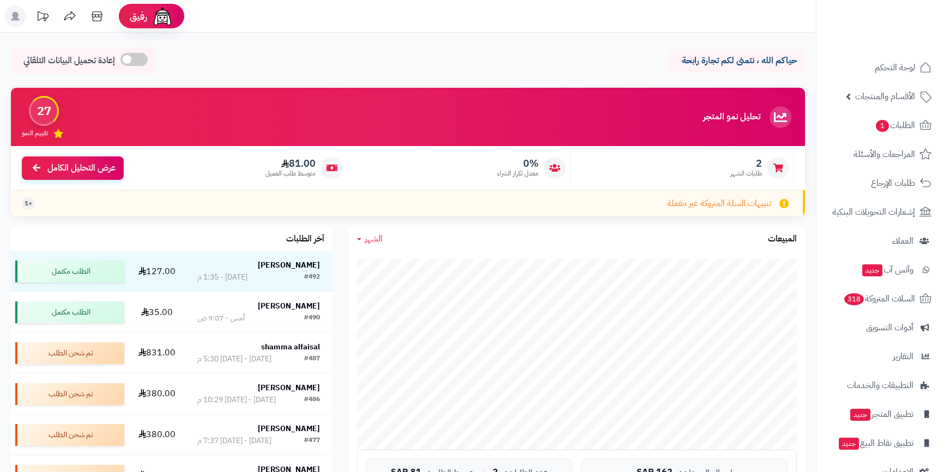  What do you see at coordinates (518, 173) in the screenshot?
I see `span: معدل تكرار الشراء` at bounding box center [518, 173].